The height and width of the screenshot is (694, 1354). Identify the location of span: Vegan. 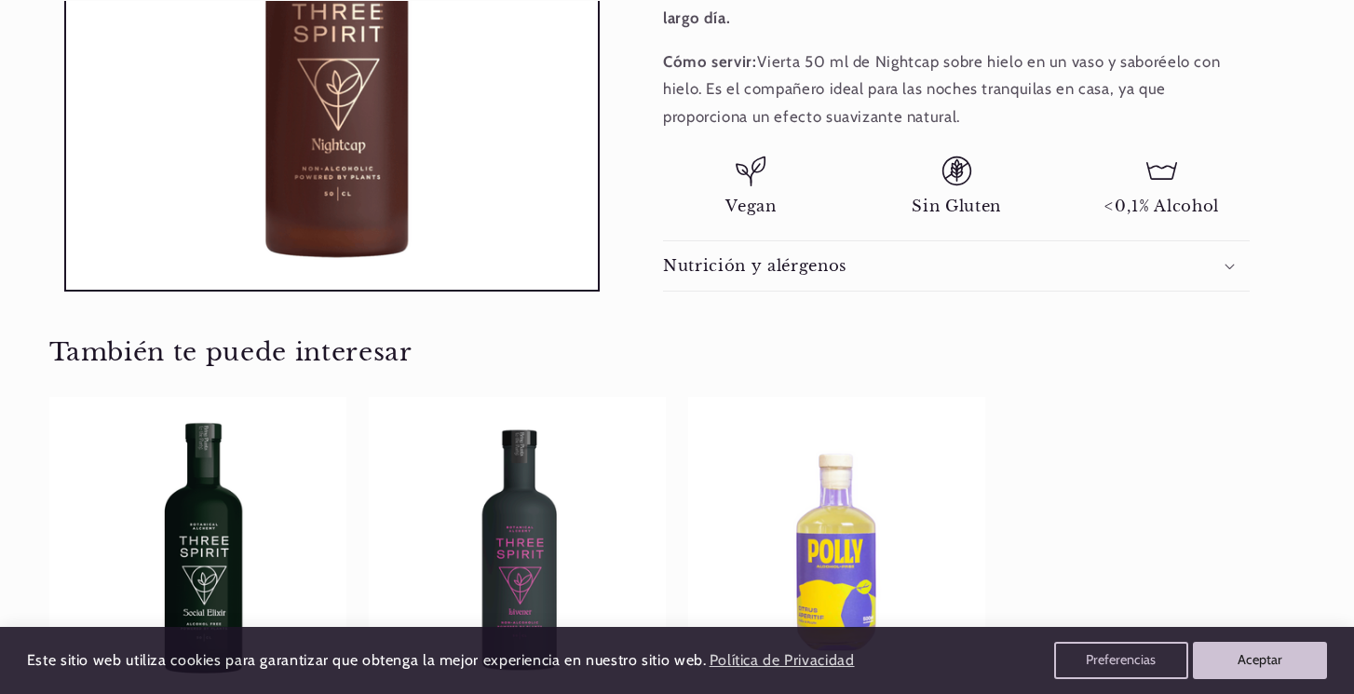
(750, 206).